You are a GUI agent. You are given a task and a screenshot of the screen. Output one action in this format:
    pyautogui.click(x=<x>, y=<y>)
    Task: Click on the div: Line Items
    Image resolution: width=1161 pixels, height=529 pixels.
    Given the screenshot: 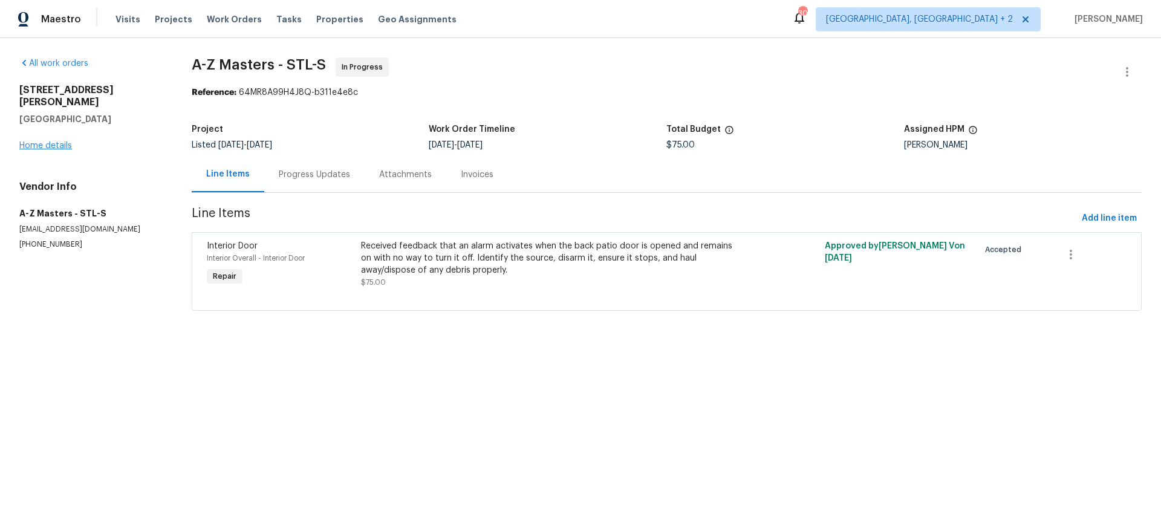 What is the action you would take?
    pyautogui.click(x=228, y=174)
    